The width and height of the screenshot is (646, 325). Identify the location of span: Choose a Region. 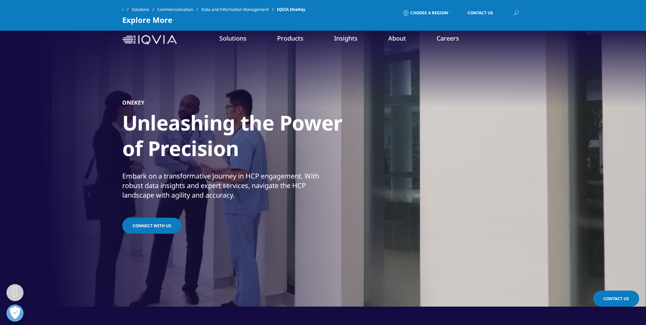
(429, 13).